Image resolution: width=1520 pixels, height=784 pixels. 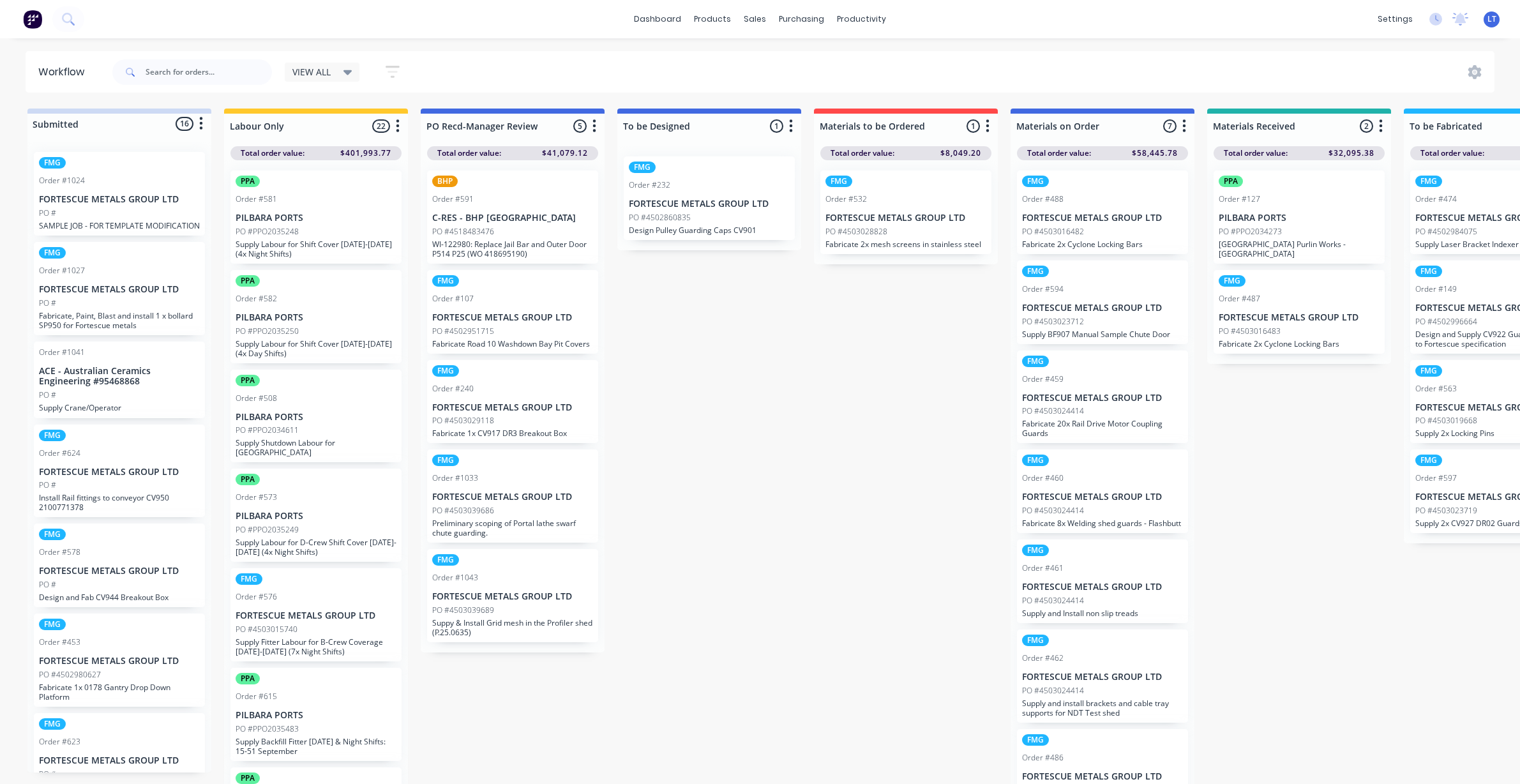 I want to click on a: dashboard, so click(x=658, y=19).